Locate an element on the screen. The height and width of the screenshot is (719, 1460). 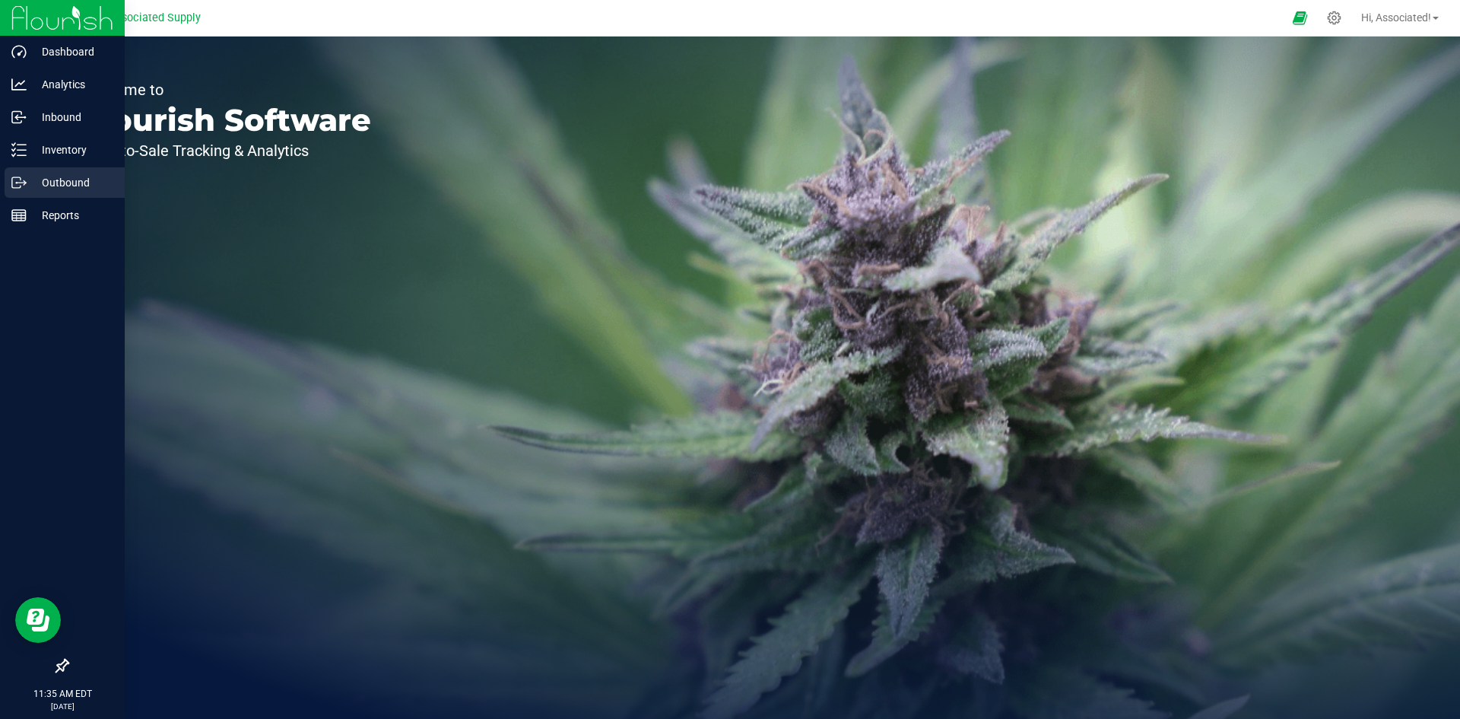
inline-svg: Dashboard is located at coordinates (19, 52).